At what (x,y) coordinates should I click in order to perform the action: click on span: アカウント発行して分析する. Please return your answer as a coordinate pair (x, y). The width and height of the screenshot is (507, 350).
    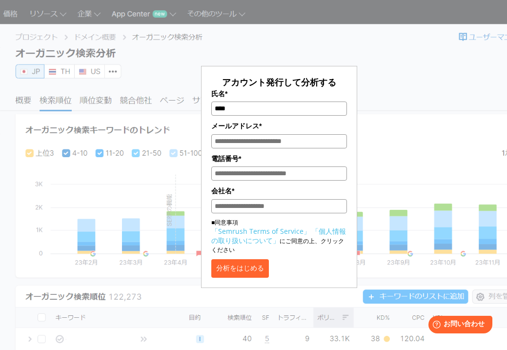
    Looking at the image, I should click on (279, 82).